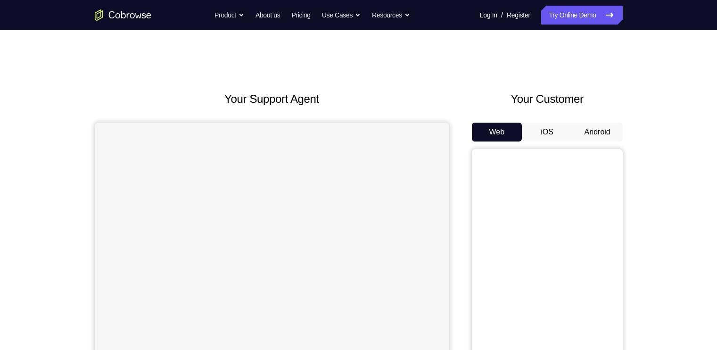 This screenshot has width=717, height=350. Describe the element at coordinates (229, 15) in the screenshot. I see `button: Product` at that location.